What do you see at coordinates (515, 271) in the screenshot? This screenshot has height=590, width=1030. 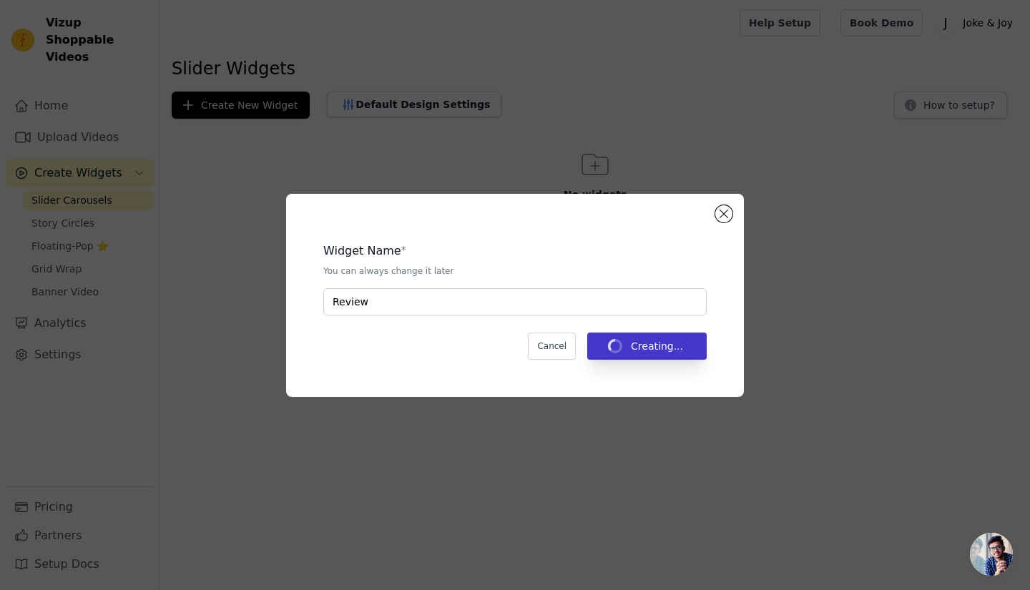 I see `p: You can always change it later` at bounding box center [515, 271].